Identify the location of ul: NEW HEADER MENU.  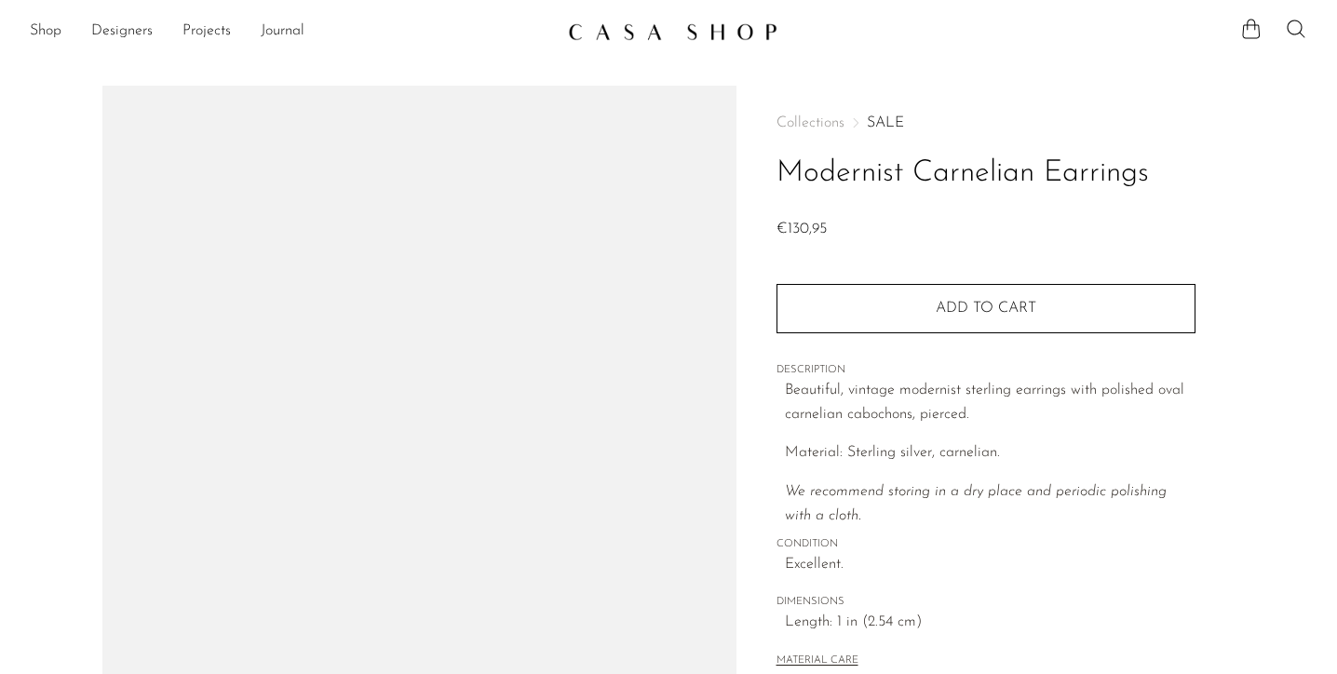
(291, 32).